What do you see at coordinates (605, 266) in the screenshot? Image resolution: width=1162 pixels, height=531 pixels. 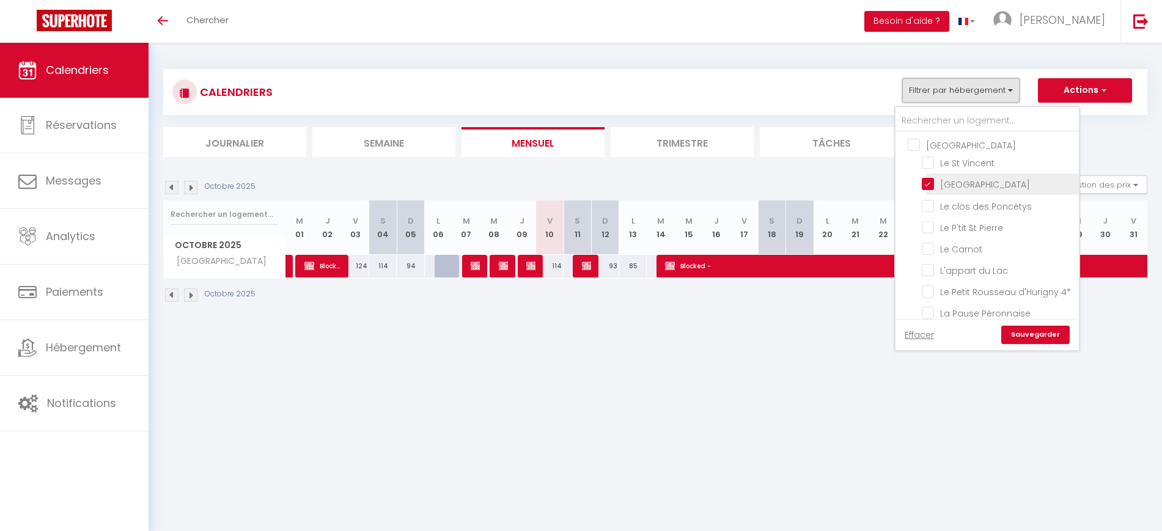 I see `div: 93` at bounding box center [605, 266].